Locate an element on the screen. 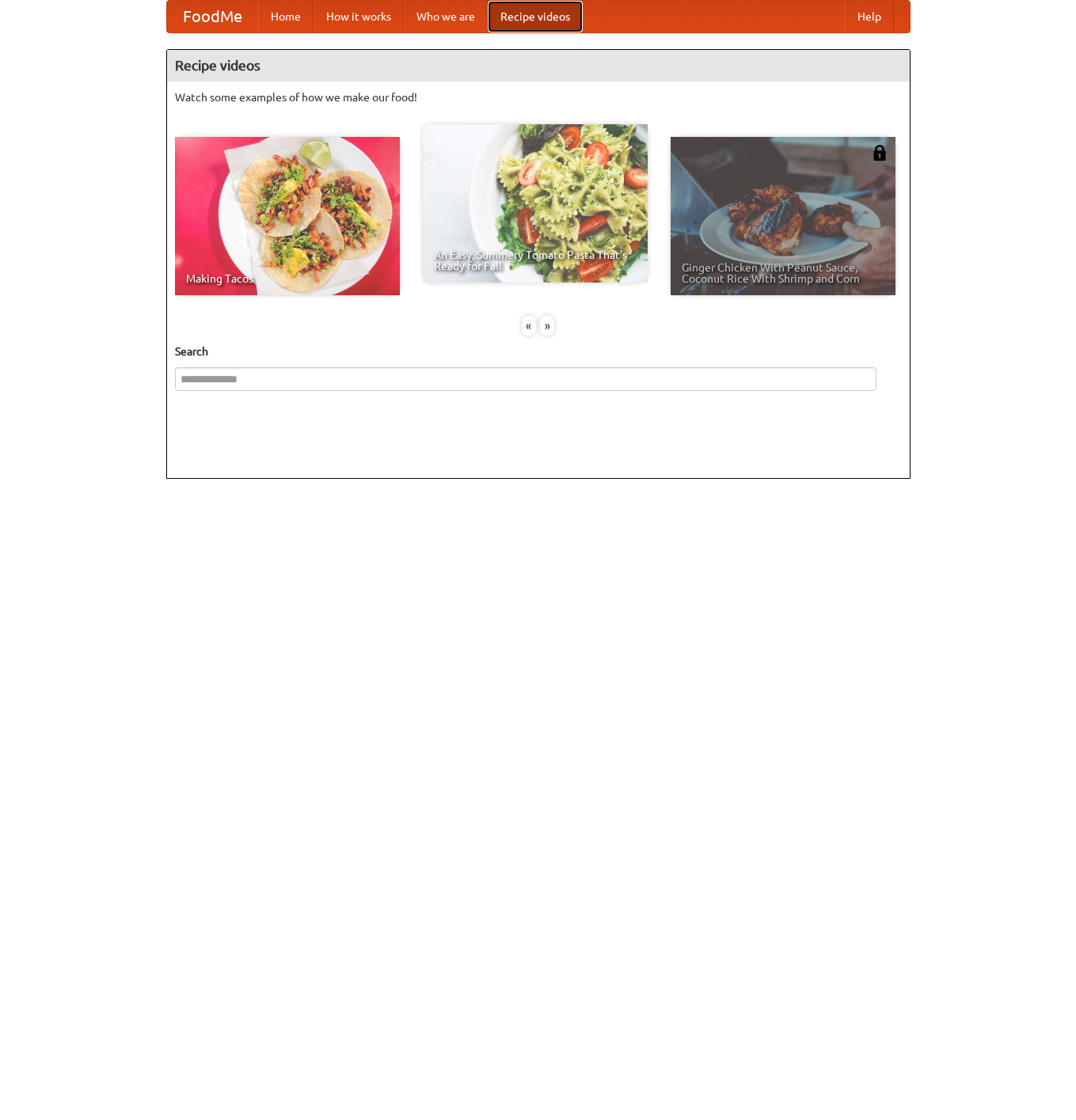 The image size is (1076, 1120). a: How it works is located at coordinates (359, 16).